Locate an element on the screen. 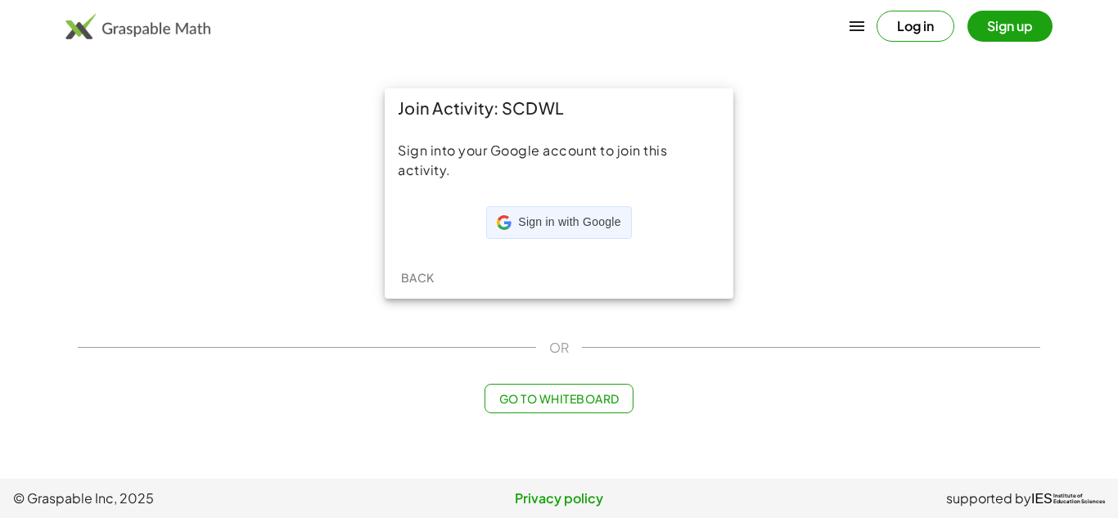  div: Sign into your Google account to join this activity. is located at coordinates (559, 160).